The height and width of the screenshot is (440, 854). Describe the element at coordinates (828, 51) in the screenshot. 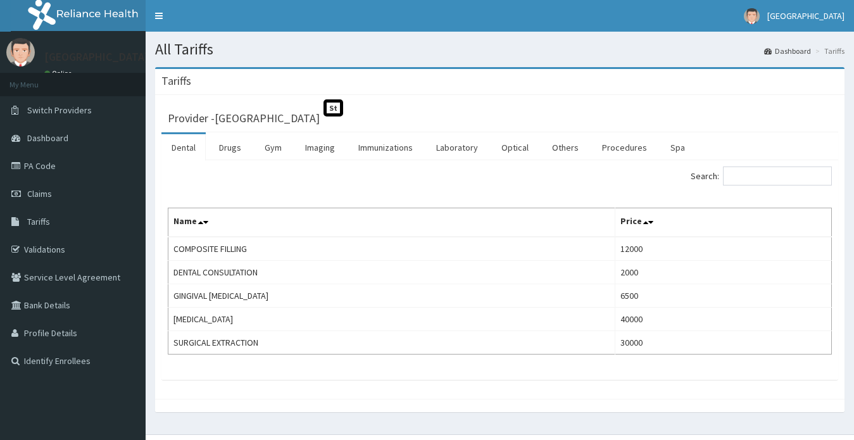

I see `li: Tariffs` at that location.